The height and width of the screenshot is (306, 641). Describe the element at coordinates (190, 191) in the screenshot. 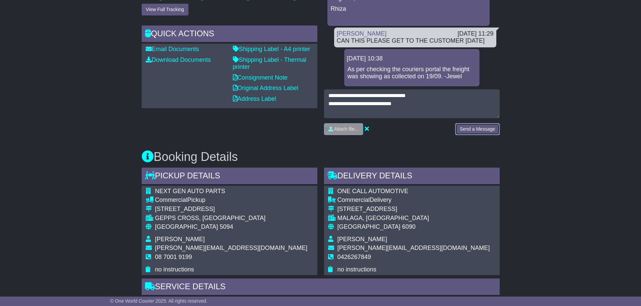

I see `span: NEXT GEN AUTO PARTS` at that location.